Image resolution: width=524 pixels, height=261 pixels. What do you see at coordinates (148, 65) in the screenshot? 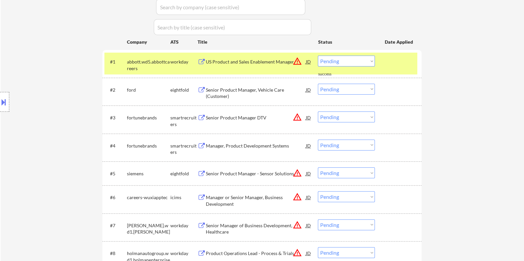
I see `div: abbott.wd5.abbottcareers` at bounding box center [148, 65].